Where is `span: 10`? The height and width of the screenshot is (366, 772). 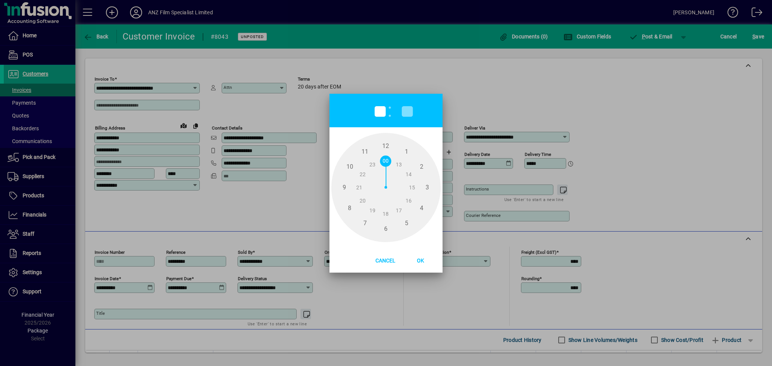
span: 10 is located at coordinates (350, 167).